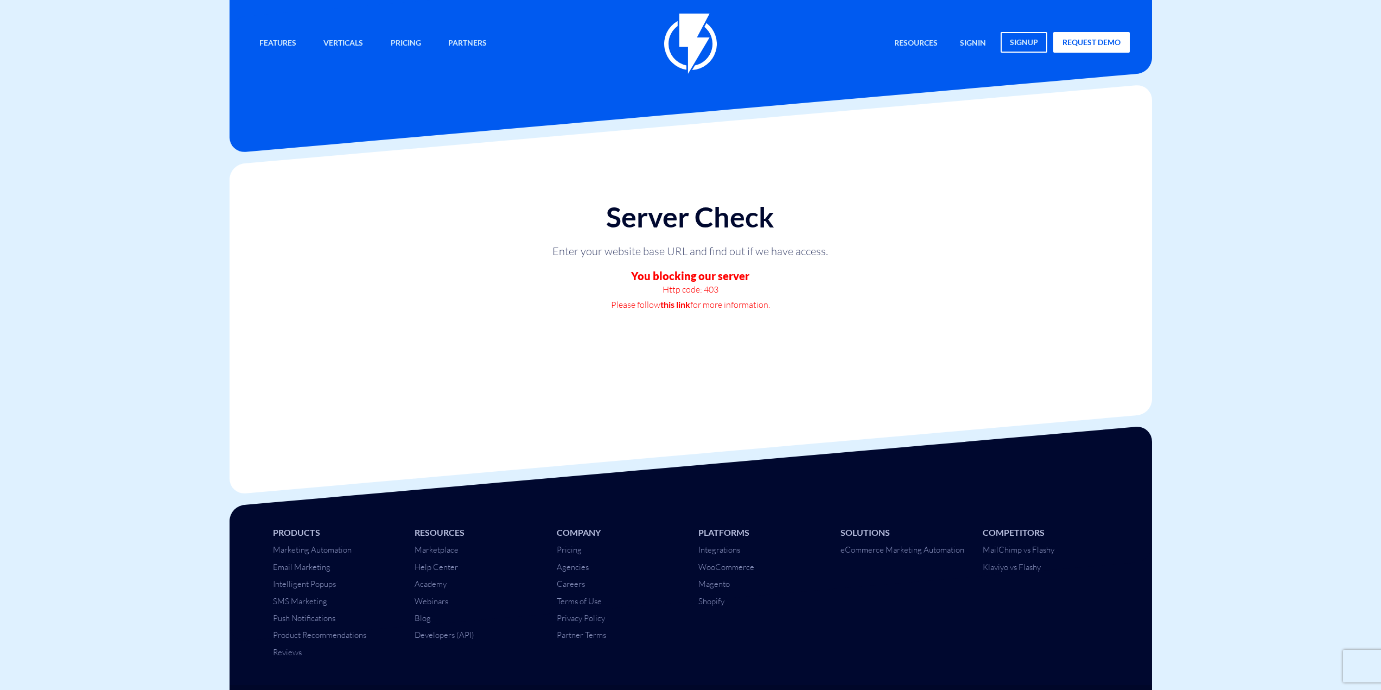  I want to click on a: Agencies, so click(572, 566).